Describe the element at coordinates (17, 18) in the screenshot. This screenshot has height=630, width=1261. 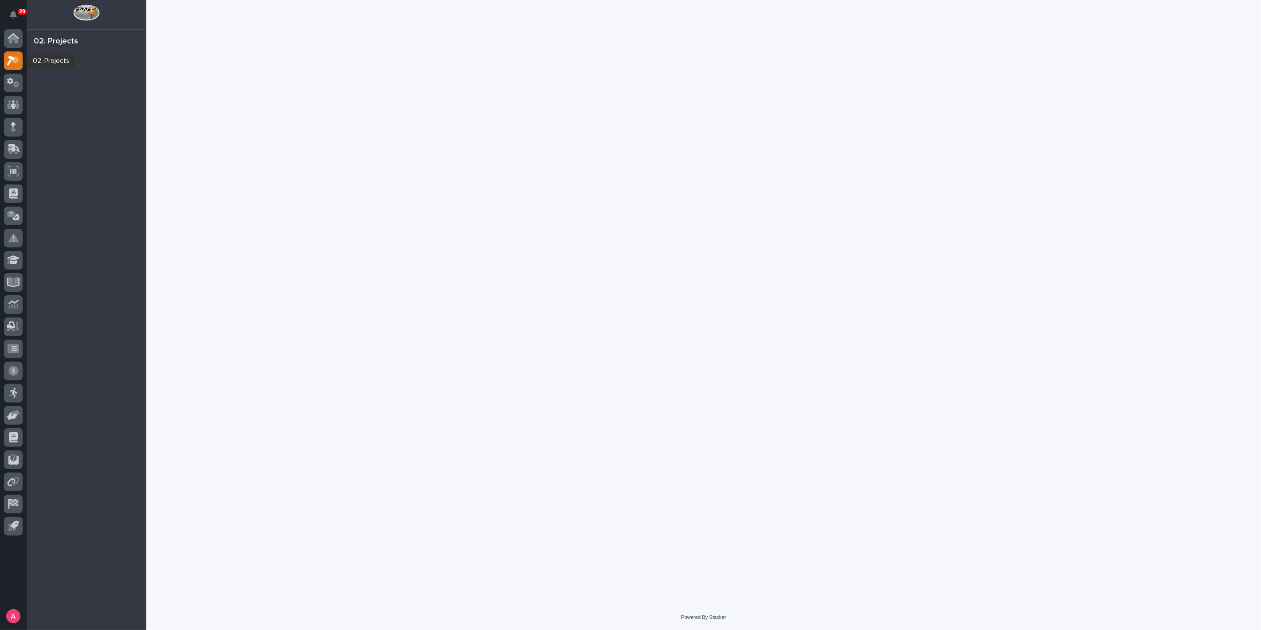
I see `div: Notifications29` at that location.